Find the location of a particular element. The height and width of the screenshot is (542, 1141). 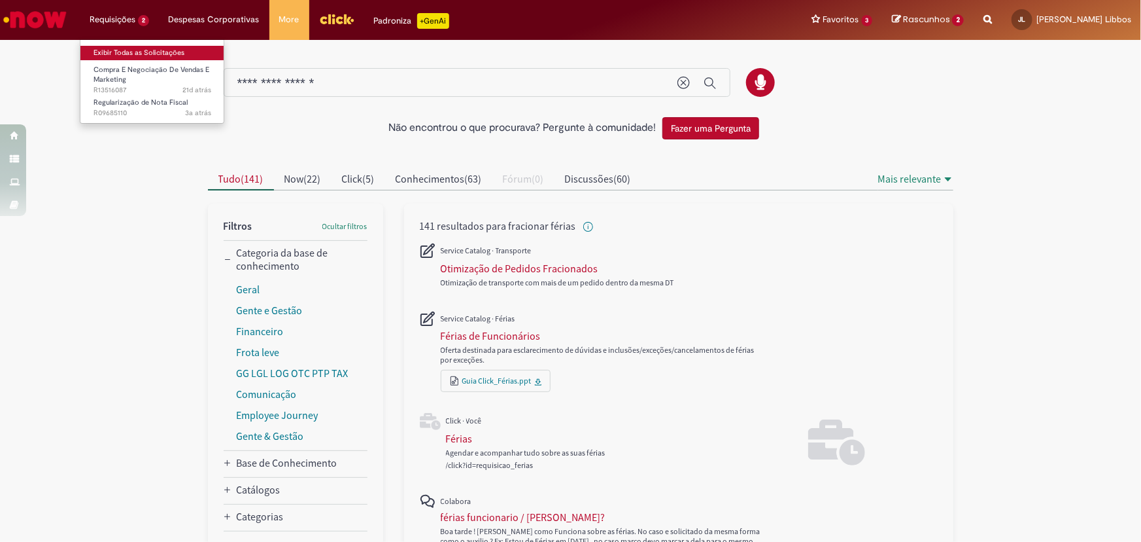

time: 10/09/2025 15:36:08 is located at coordinates (197, 90).